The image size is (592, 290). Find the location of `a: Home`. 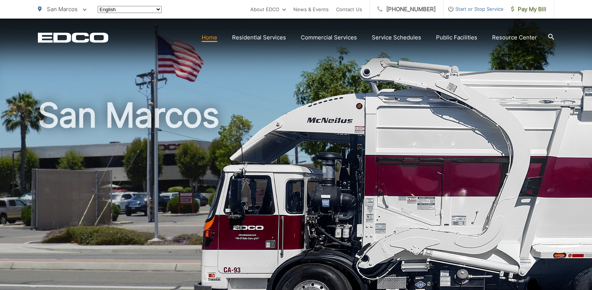

a: Home is located at coordinates (210, 38).